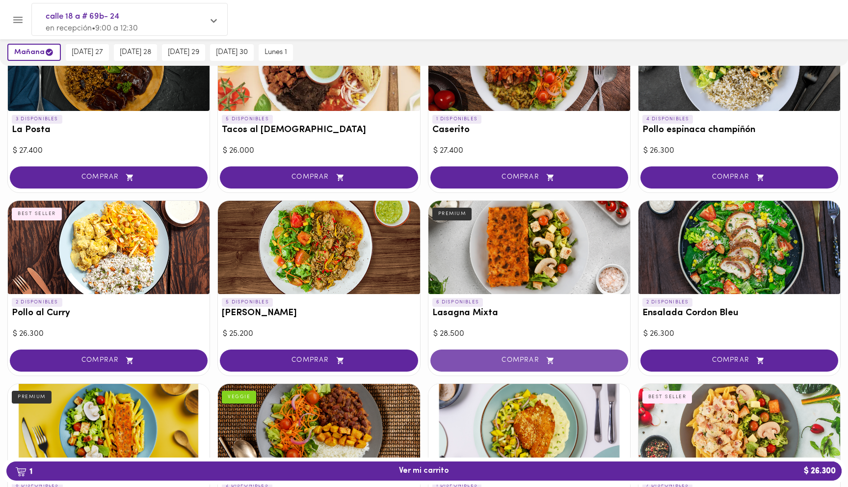 Image resolution: width=848 pixels, height=487 pixels. Describe the element at coordinates (668, 119) in the screenshot. I see `p: 4 DISPONIBLES` at that location.